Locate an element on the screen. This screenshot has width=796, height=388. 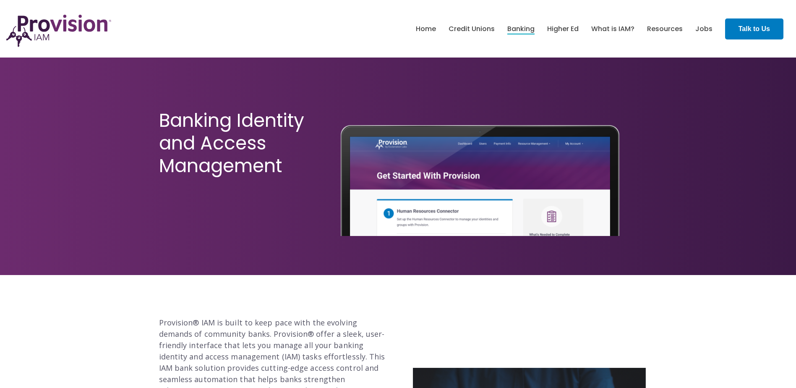
a: What is IAM? is located at coordinates (612, 29).